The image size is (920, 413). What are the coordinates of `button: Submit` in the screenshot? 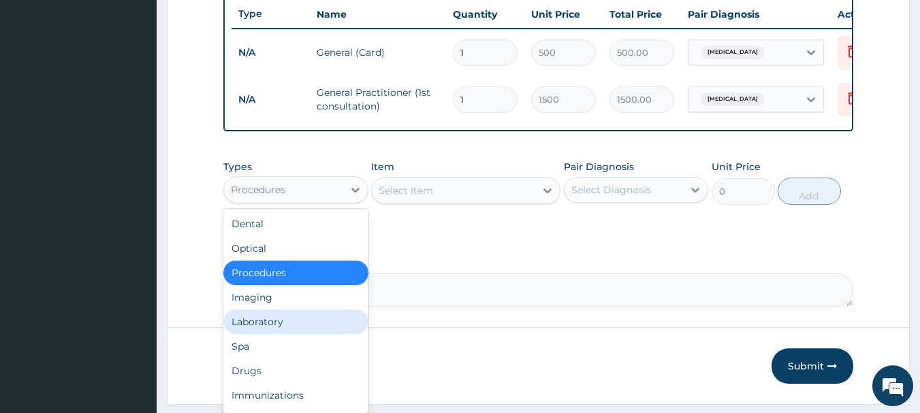 It's located at (813, 366).